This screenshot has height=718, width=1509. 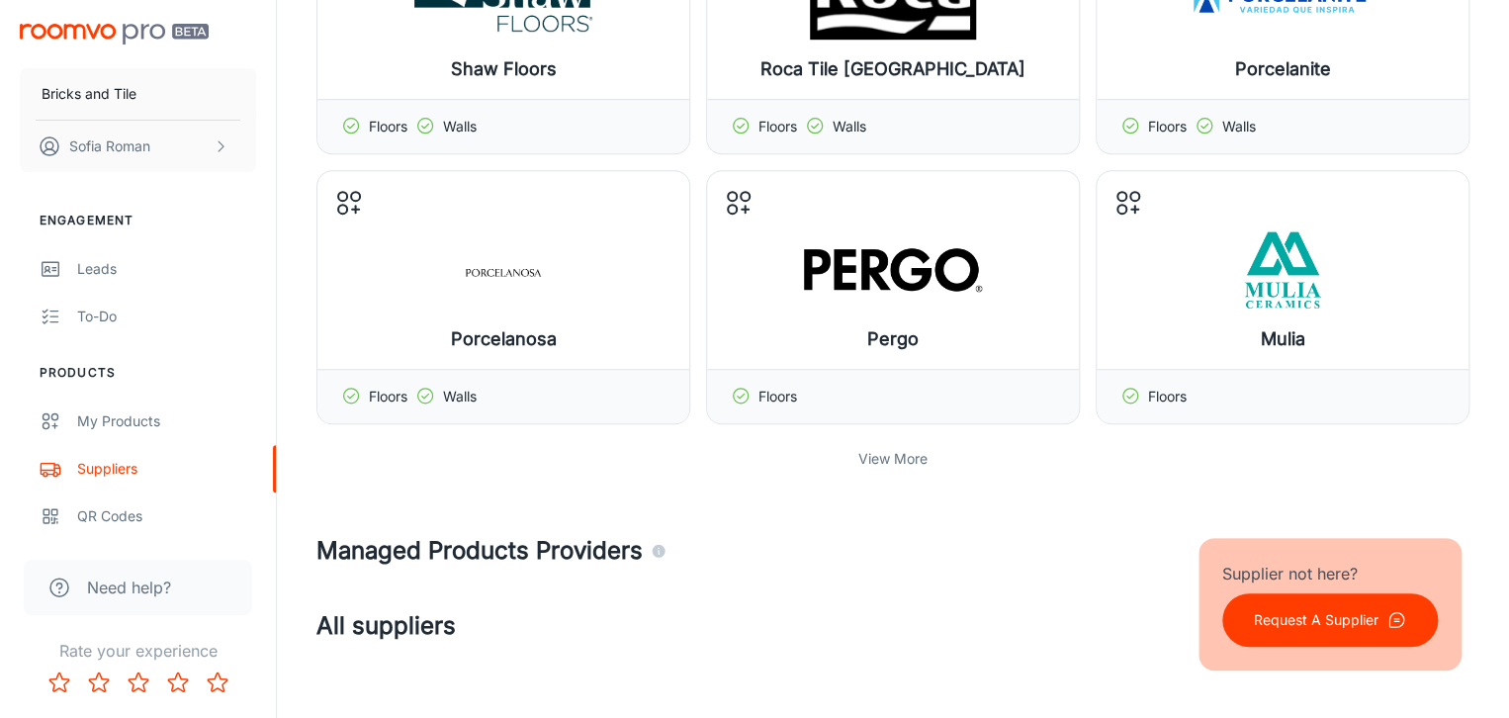 I want to click on h4: Managed Products Providers, so click(x=893, y=551).